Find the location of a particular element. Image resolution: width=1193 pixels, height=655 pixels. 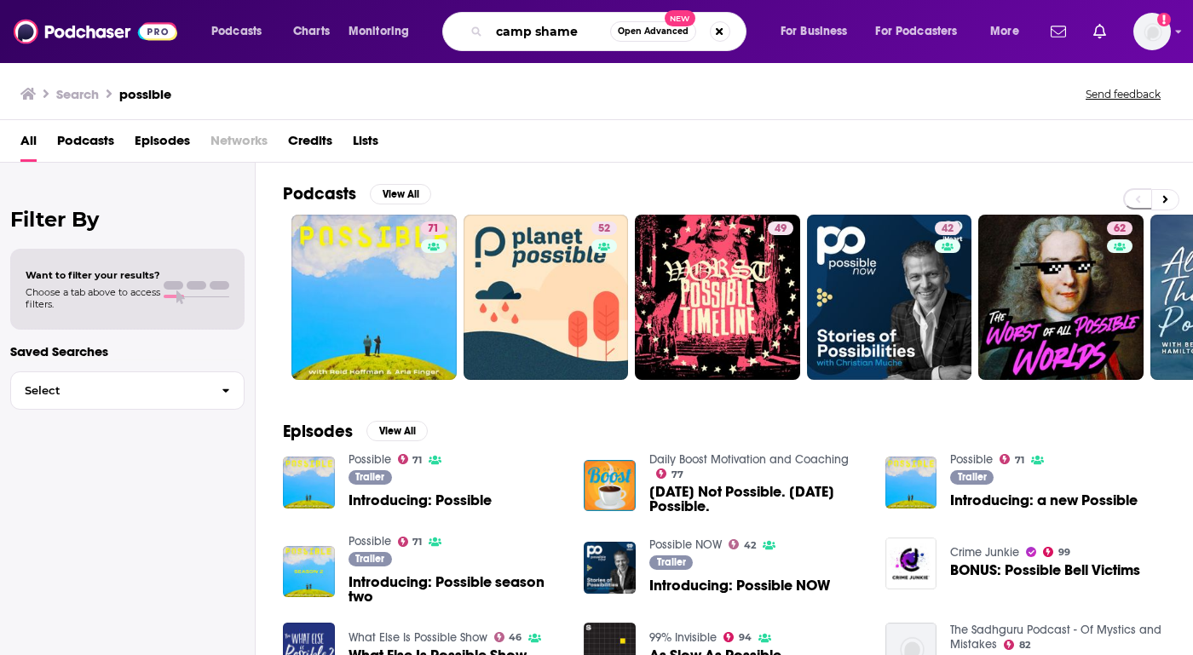

span: Monitoring is located at coordinates (378, 32).